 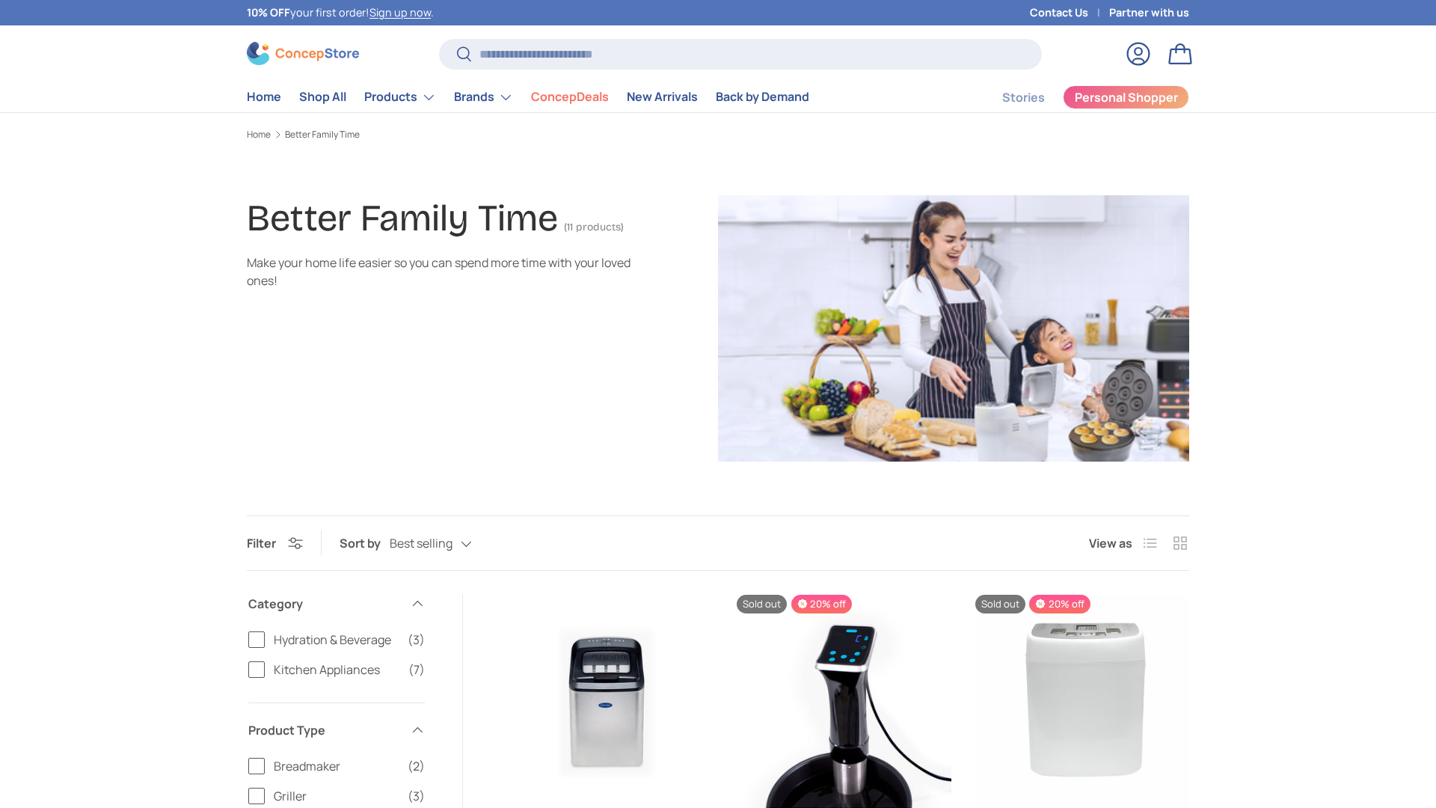 I want to click on a: Contact Us, so click(x=1070, y=13).